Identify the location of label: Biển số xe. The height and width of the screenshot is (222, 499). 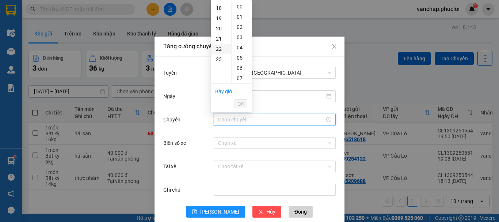
(176, 143).